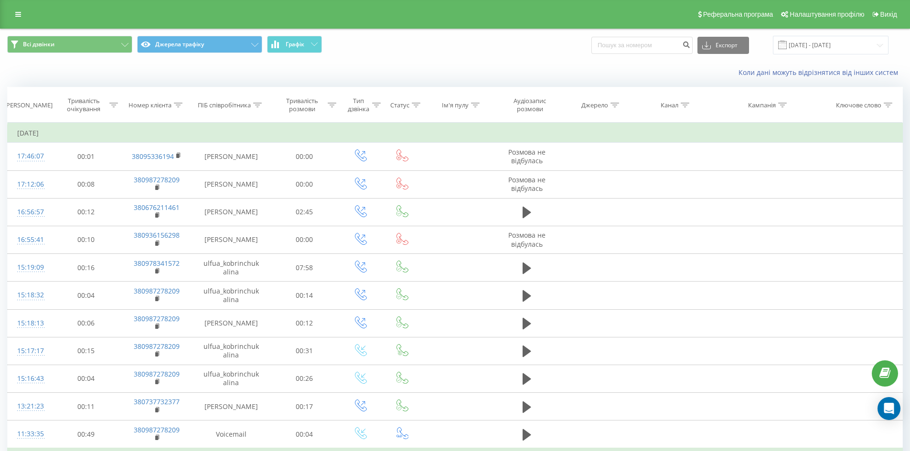 The width and height of the screenshot is (910, 451). What do you see at coordinates (358, 105) in the screenshot?
I see `div: Тип дзвінка` at bounding box center [358, 105].